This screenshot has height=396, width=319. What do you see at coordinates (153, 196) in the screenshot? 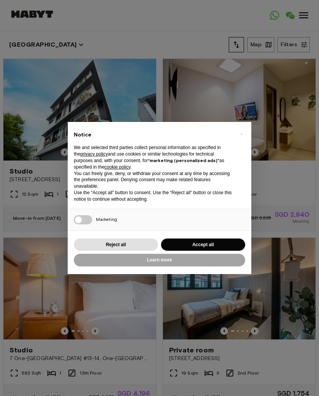
I see `p: Use the “Accept all” button to consent. Use the “Reject all” button or close this notice to conti...` at bounding box center [153, 196].